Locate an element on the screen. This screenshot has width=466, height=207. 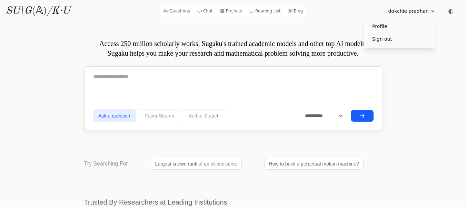
a: SU\G(𝔸)/K·U is located at coordinates (38, 11).